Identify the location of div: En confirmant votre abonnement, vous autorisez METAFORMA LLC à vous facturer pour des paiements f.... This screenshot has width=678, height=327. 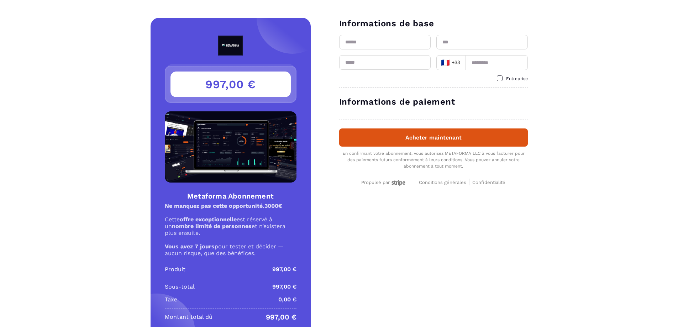
(433, 160).